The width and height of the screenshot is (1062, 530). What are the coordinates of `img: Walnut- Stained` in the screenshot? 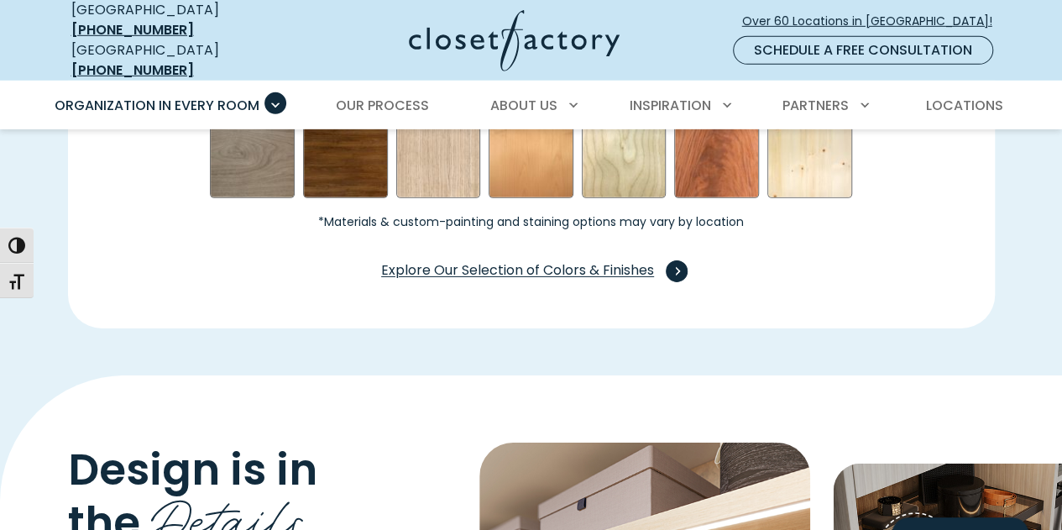 It's located at (345, 156).